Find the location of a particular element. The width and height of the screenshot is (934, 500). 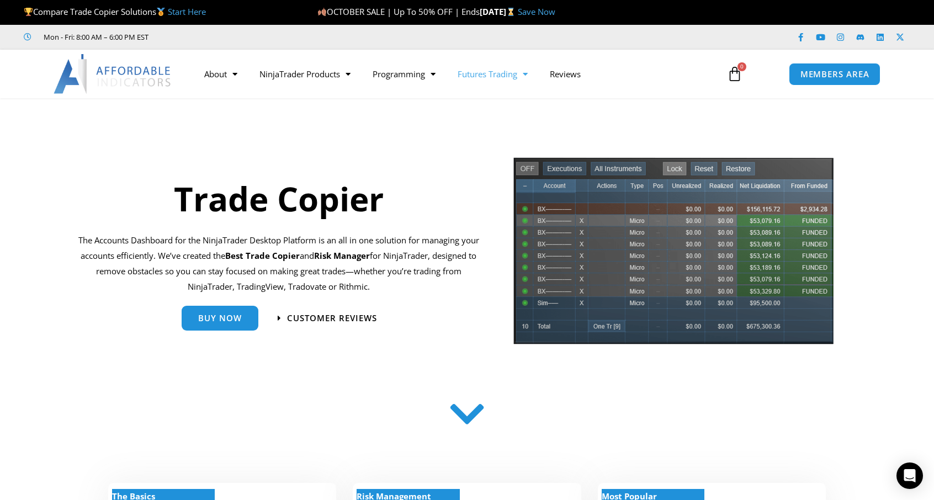

span: OCTOBER SALE | Up To 50% OFF | Ends is located at coordinates (399, 12).